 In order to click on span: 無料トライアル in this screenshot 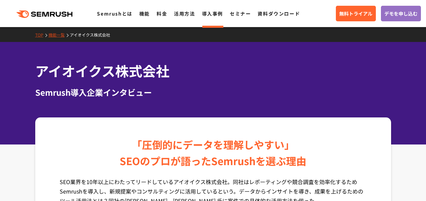, I will do `click(356, 14)`.